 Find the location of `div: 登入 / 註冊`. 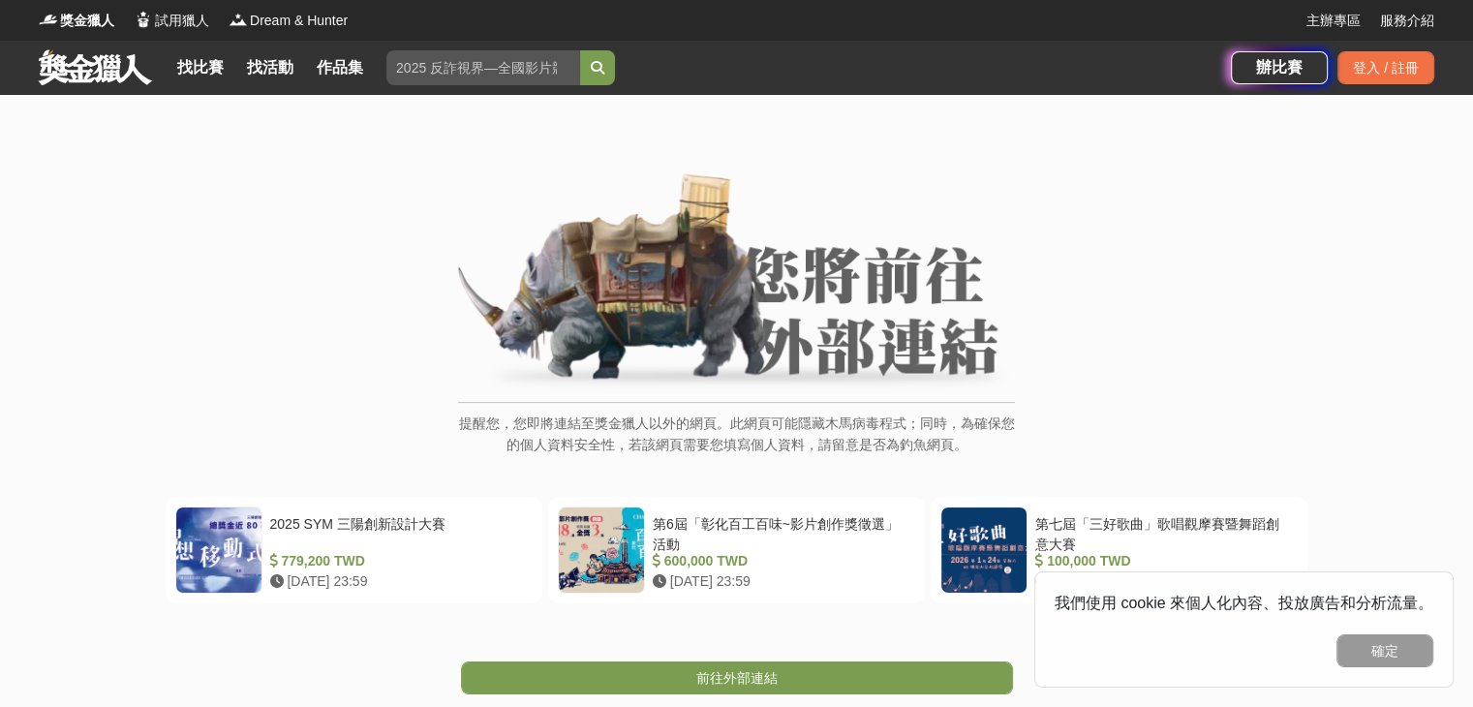

div: 登入 / 註冊 is located at coordinates (1386, 68).